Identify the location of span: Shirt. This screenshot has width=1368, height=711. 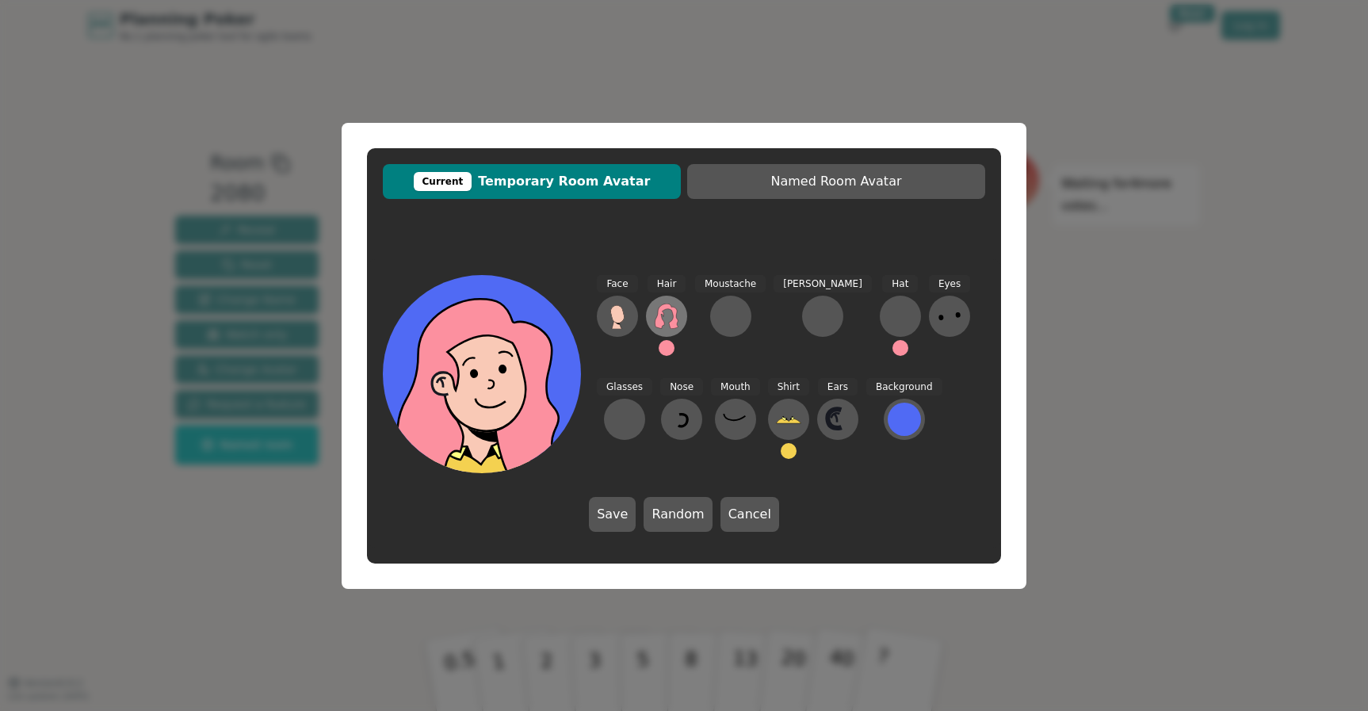
(789, 387).